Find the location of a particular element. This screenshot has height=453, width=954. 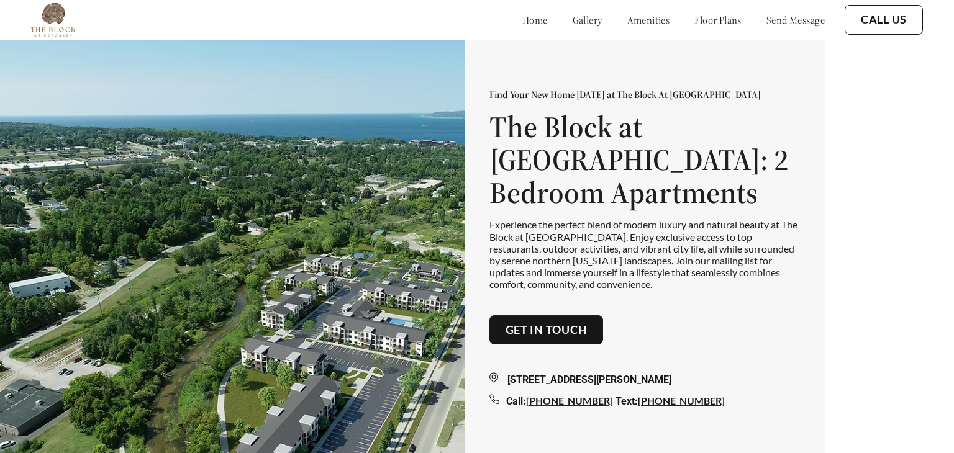

p: Experience the perfect blend of modern luxury and natural beauty at The Block at [GEOGRAPHIC_DATA... is located at coordinates (645, 254).